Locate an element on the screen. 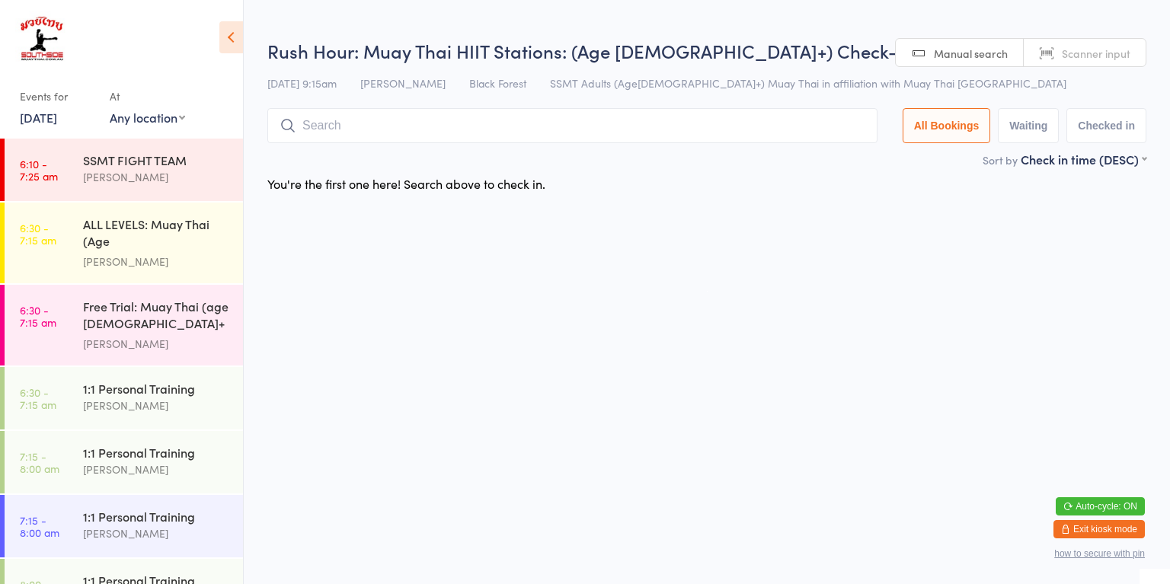 The image size is (1170, 584). span: Black Forest is located at coordinates (497, 83).